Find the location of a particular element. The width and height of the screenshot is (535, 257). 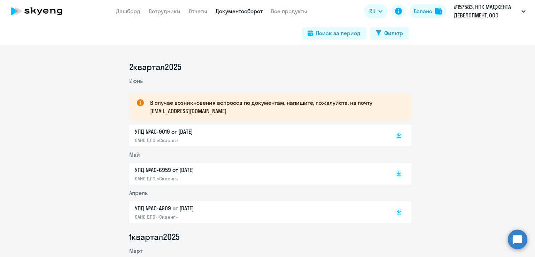

button: Поиск за период is located at coordinates (334, 33).